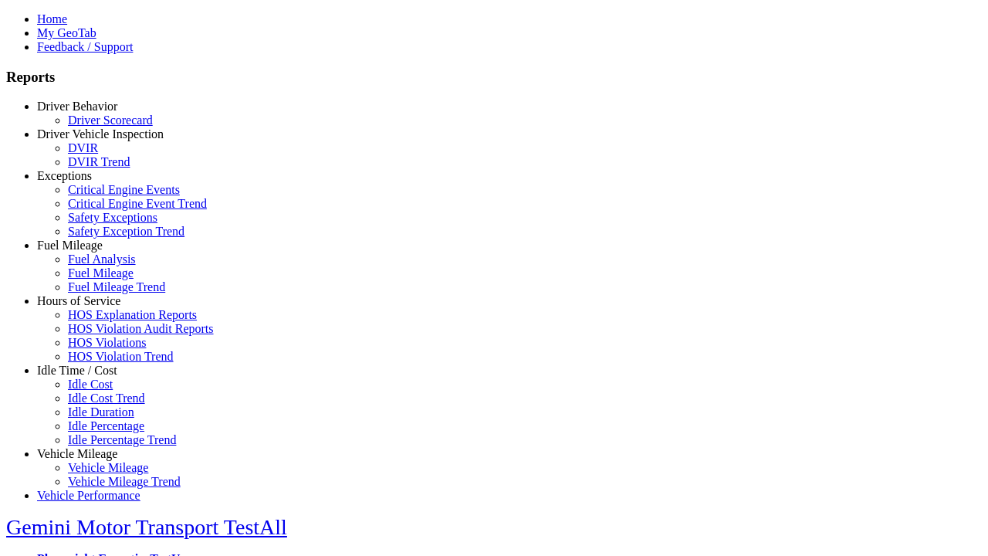  Describe the element at coordinates (66, 32) in the screenshot. I see `a: My GeoTab` at that location.